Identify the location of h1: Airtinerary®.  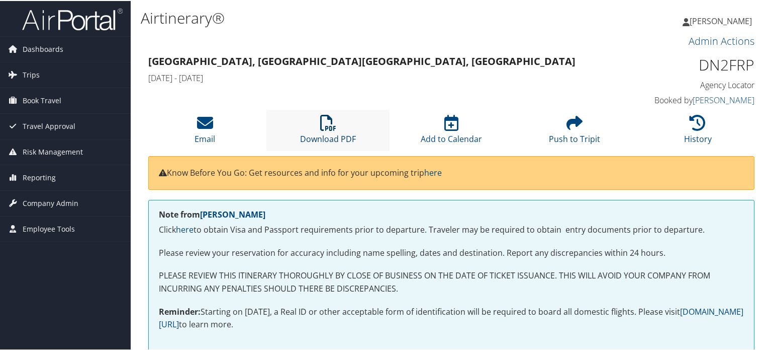
(348, 17).